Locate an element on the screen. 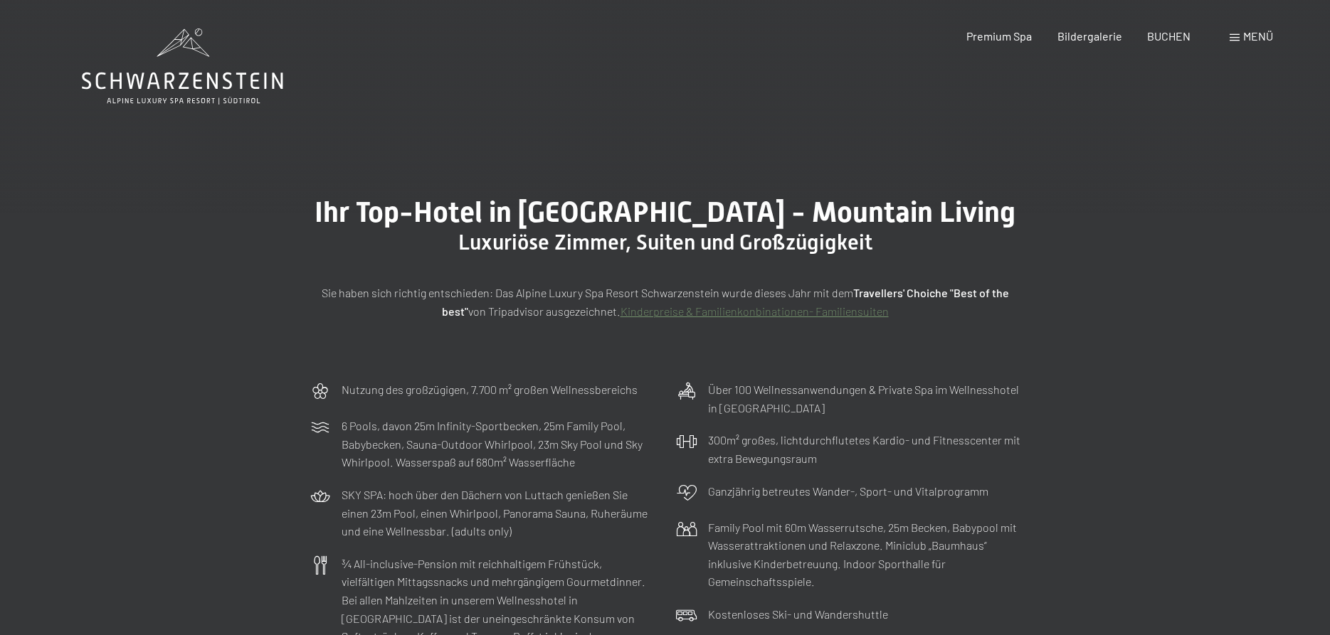 The height and width of the screenshot is (635, 1330). p: Ganzjährig betreutes Wander-, Sport- und Vitalprogramm is located at coordinates (848, 492).